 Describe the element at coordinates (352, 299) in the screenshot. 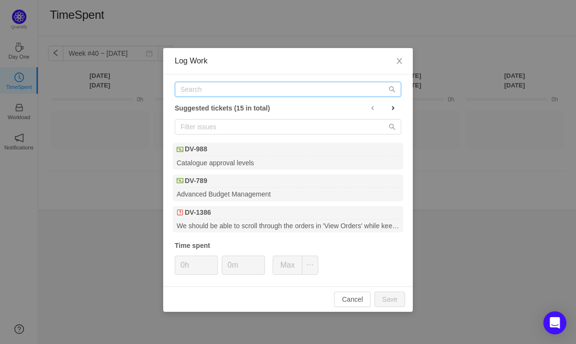

I see `button: Cancel` at that location.